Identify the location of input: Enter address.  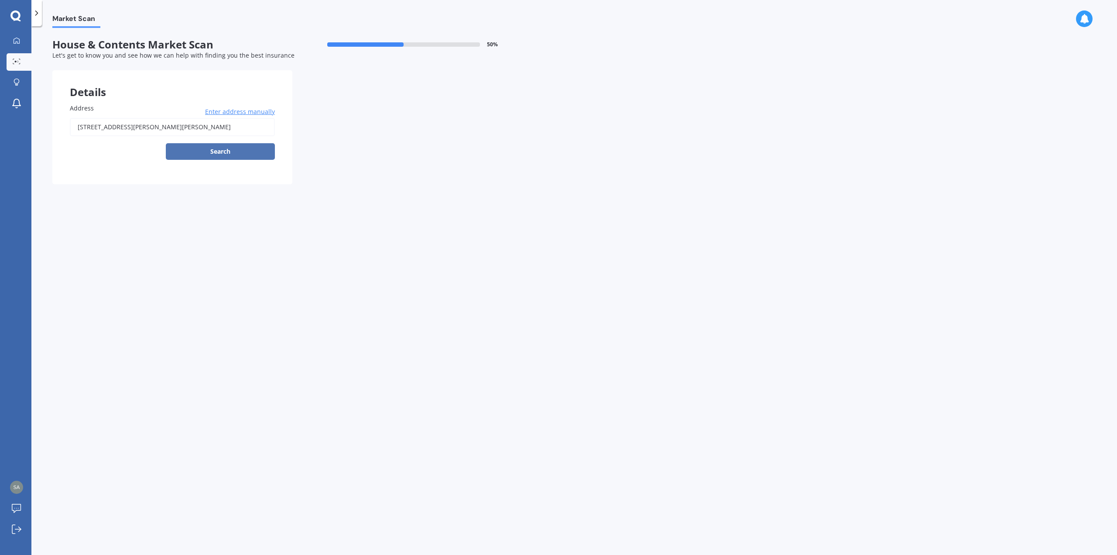
(172, 127).